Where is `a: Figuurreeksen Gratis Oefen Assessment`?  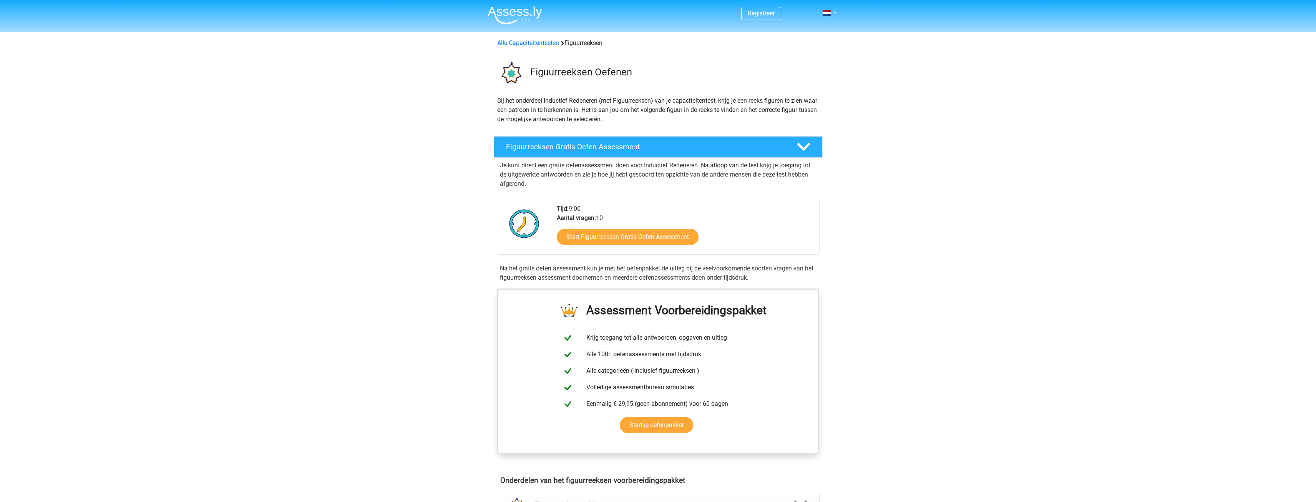
a: Figuurreeksen Gratis Oefen Assessment is located at coordinates (658, 147).